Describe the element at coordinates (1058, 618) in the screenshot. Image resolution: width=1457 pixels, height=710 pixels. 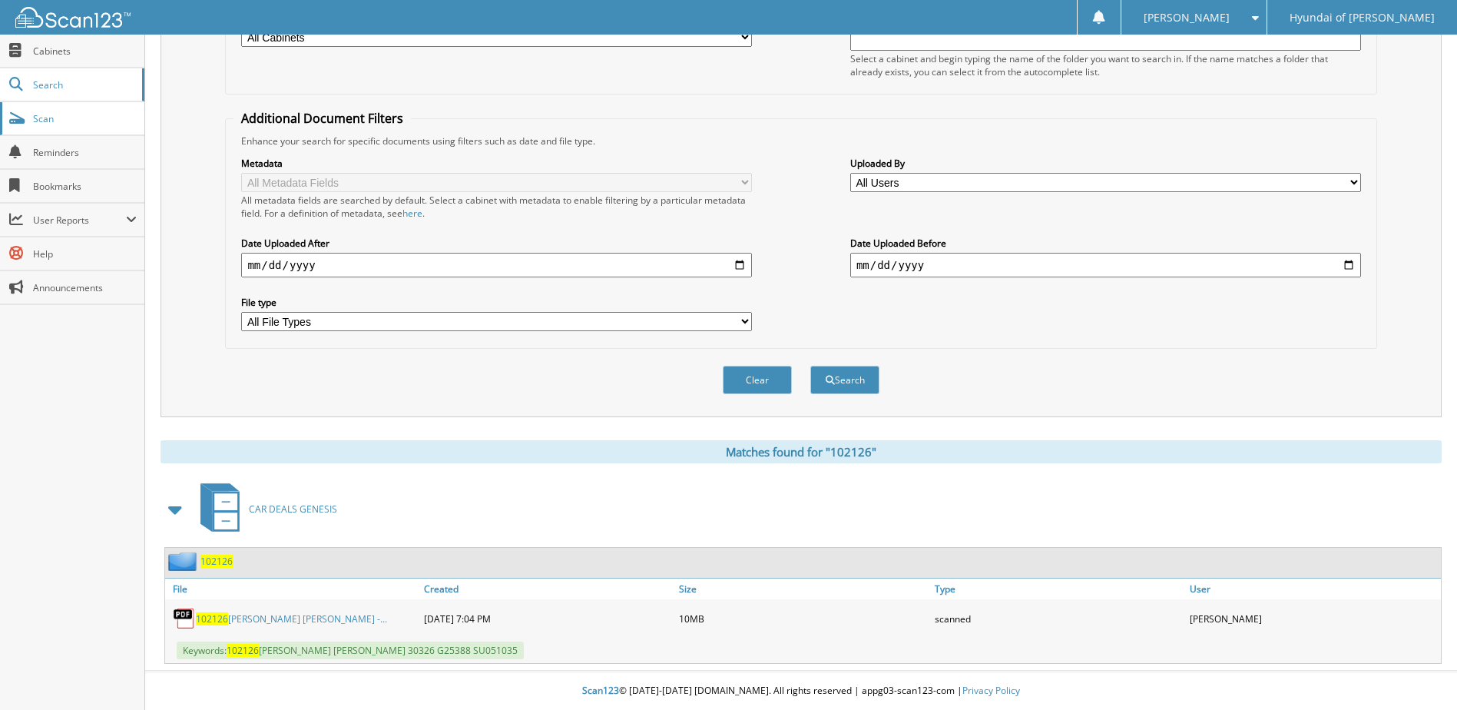
I see `div: scanned` at that location.